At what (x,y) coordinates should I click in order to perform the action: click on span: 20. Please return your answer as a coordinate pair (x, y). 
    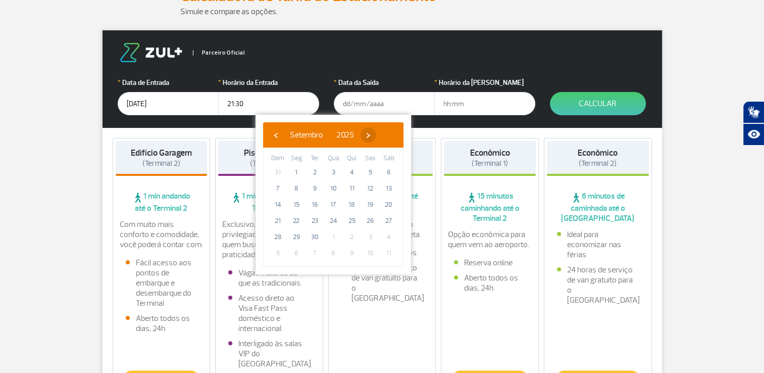
    Looking at the image, I should click on (389, 205).